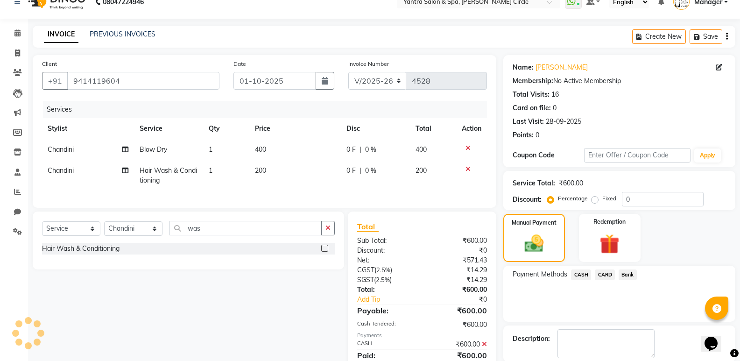 The image size is (740, 361). What do you see at coordinates (707, 155) in the screenshot?
I see `button: Apply` at bounding box center [707, 155].